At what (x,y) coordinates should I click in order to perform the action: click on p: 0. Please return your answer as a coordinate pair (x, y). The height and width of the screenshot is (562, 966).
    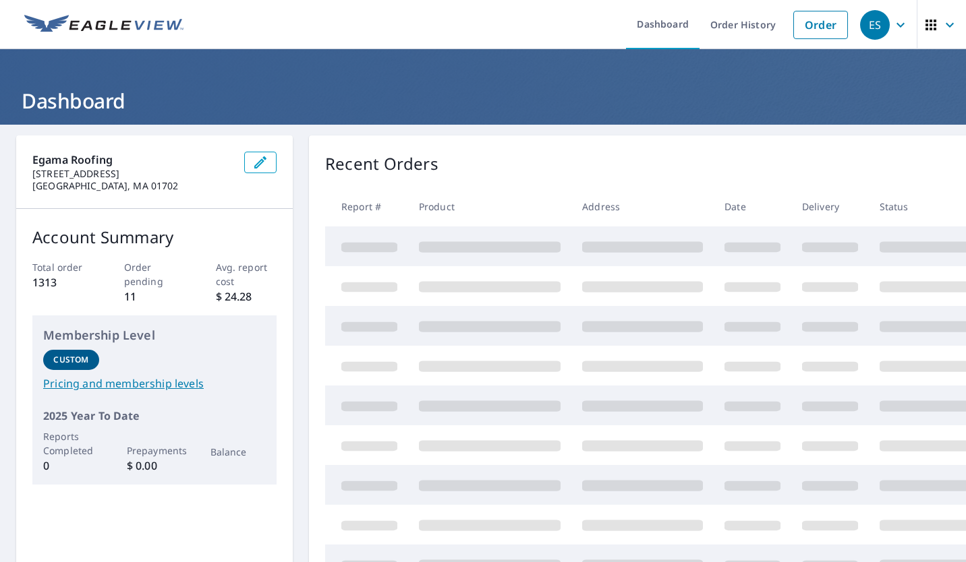
    Looking at the image, I should click on (71, 466).